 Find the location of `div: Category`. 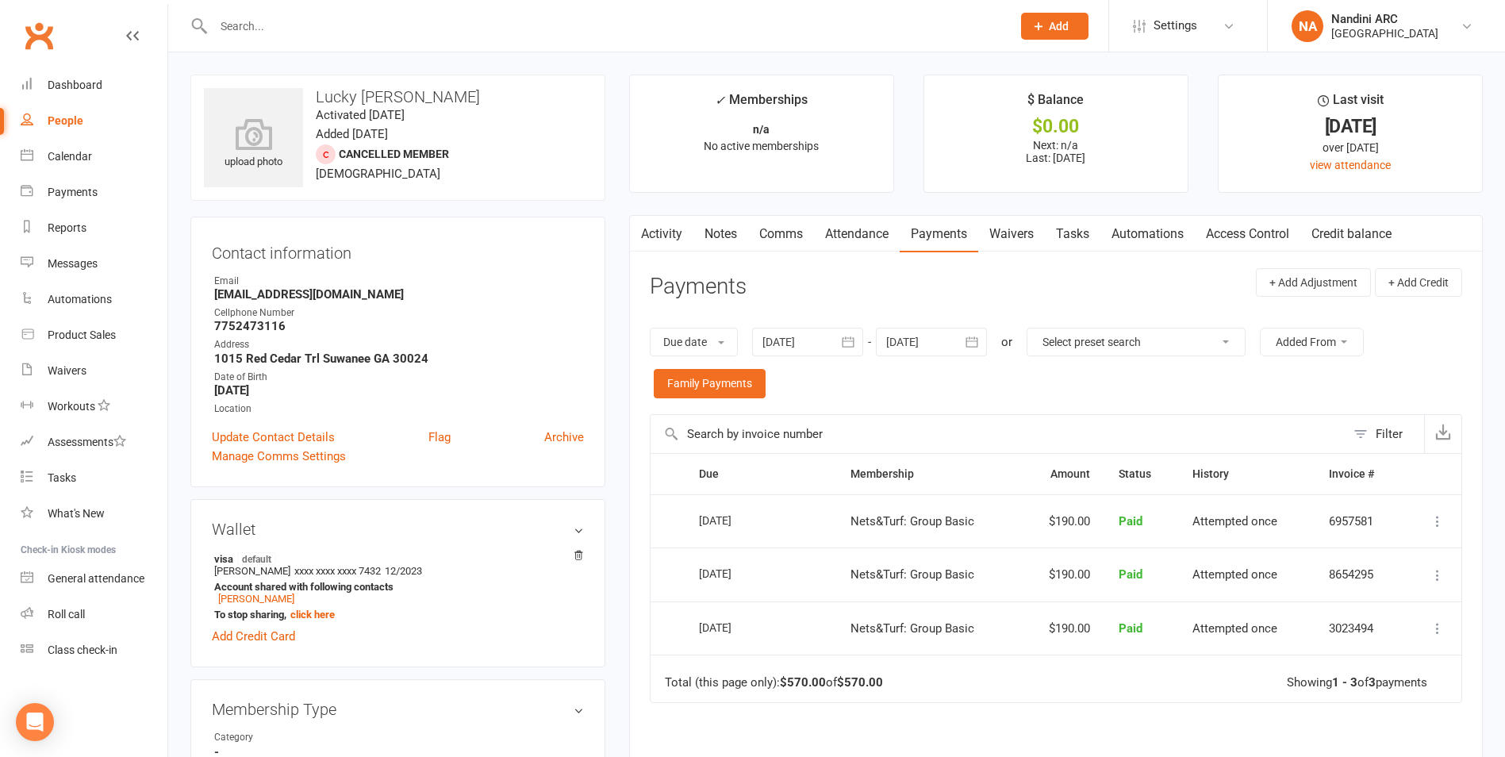

div: Category is located at coordinates (279, 737).